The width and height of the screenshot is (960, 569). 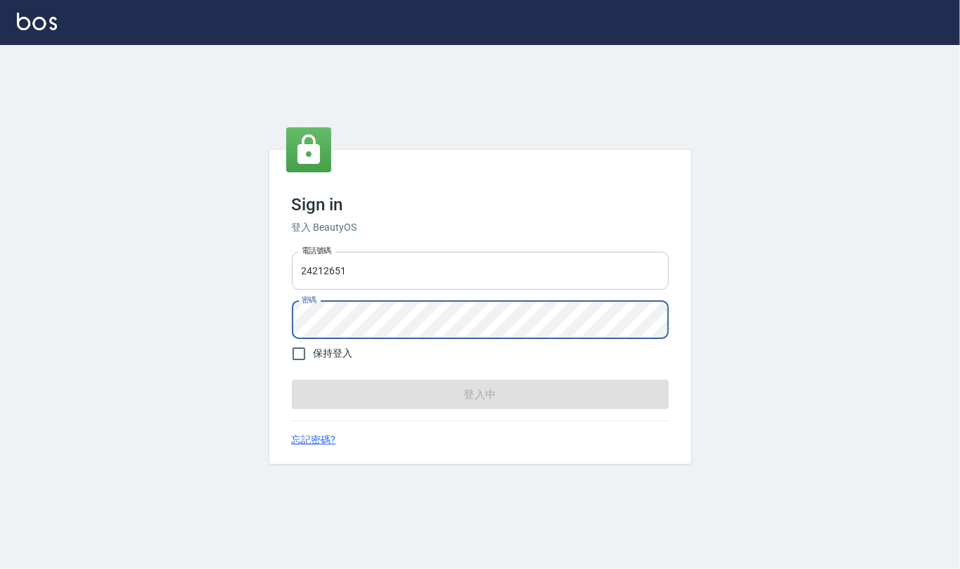 I want to click on img: Logo, so click(x=37, y=21).